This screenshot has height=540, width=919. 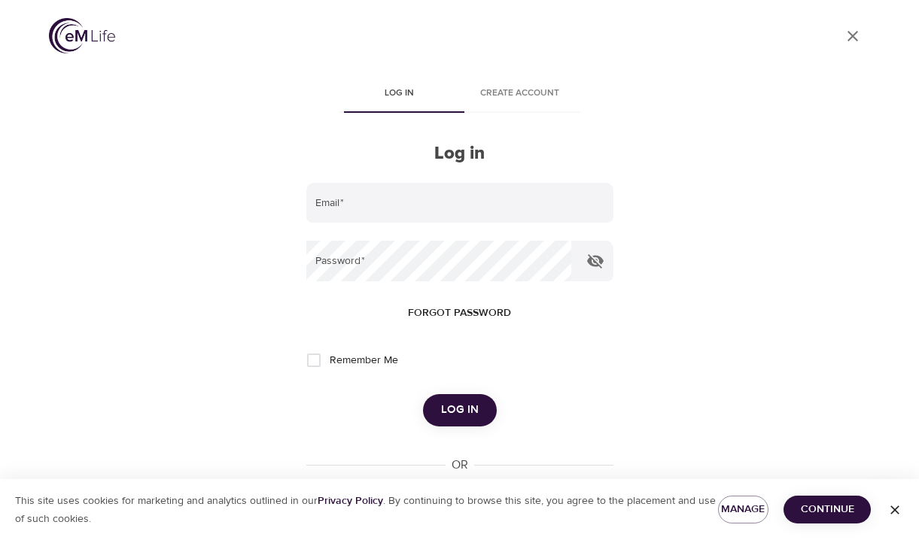 I want to click on button: Log in, so click(x=460, y=410).